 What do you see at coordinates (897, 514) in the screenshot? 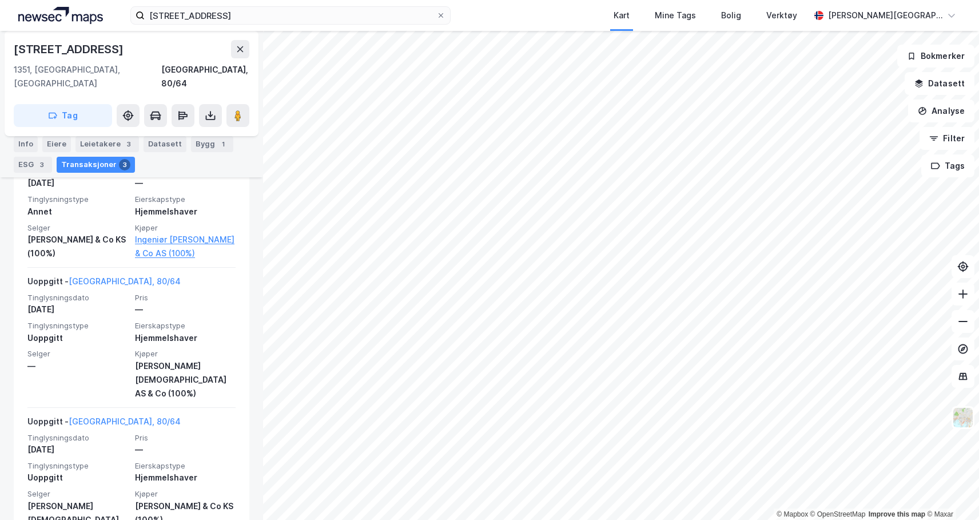
I see `a: Improve this map` at bounding box center [897, 514].